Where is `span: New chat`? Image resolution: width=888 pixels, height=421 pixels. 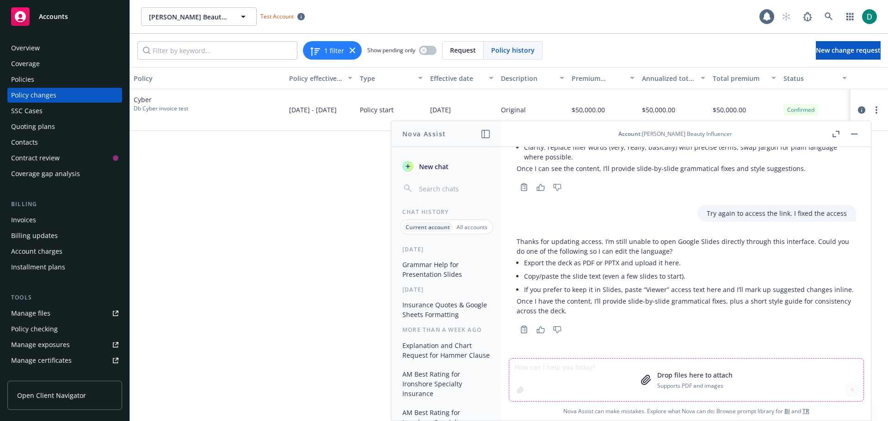 span: New chat is located at coordinates (433, 167).